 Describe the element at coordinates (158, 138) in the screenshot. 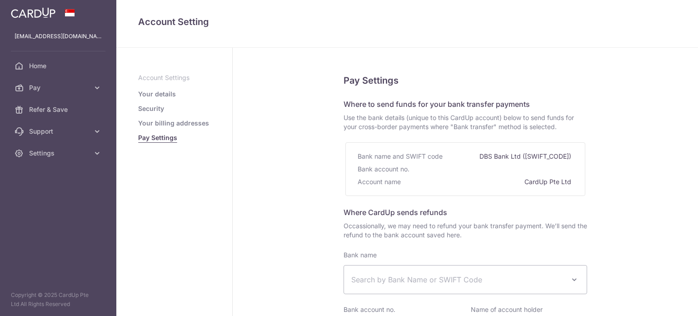

I see `a: Pay Settings` at that location.